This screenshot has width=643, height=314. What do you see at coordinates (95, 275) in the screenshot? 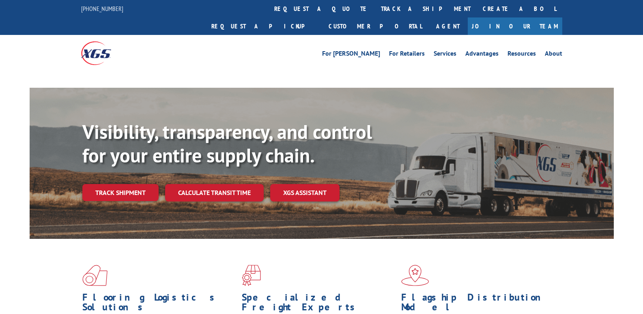
I see `img: xgs-icon-total-supply-chain-intelligence-red` at bounding box center [95, 275].